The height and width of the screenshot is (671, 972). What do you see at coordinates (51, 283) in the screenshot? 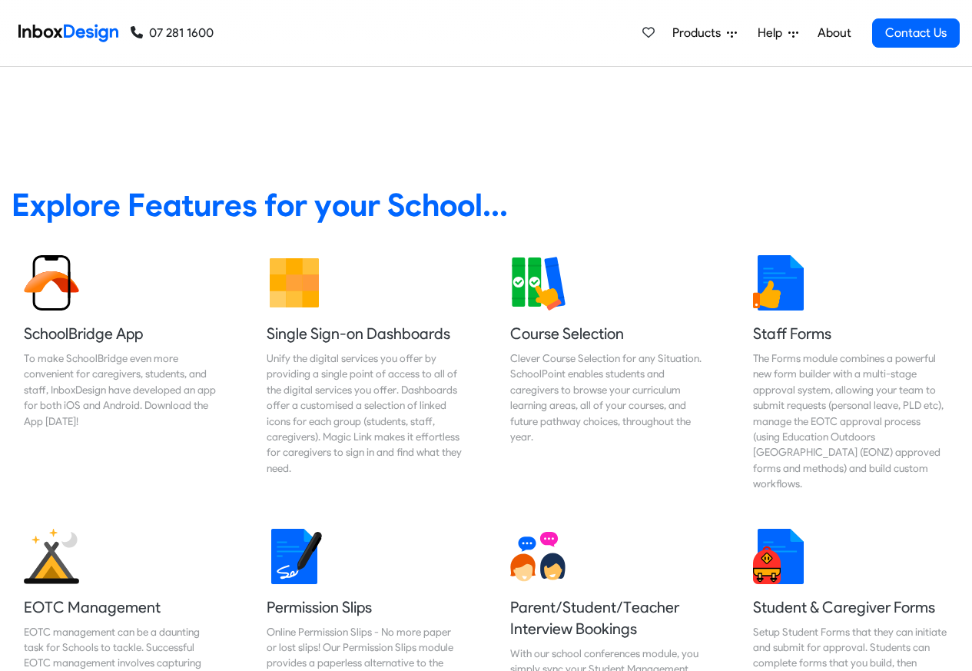
I see `img: 2022_01_13_icon_sb_app.svg` at bounding box center [51, 283].